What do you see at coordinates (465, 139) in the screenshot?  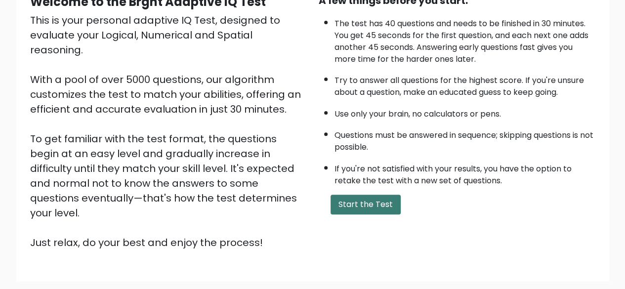 I see `li: Questions must be answered in sequence; skipping questions is not possible.` at bounding box center [465, 139].